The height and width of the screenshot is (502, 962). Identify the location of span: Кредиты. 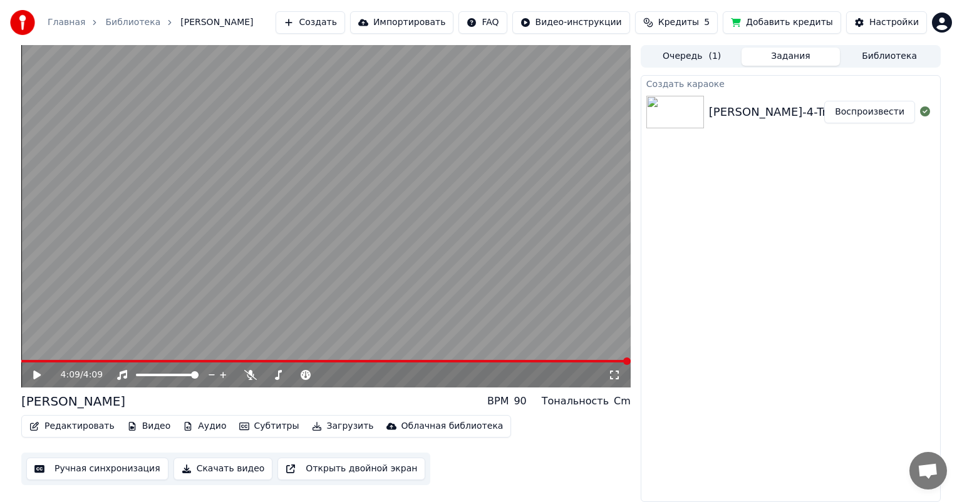
(678, 23).